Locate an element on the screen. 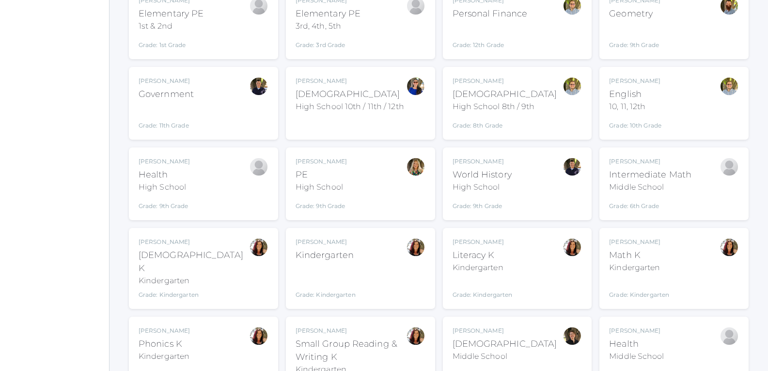  div: Stephanie Todhunter is located at coordinates (416, 86).